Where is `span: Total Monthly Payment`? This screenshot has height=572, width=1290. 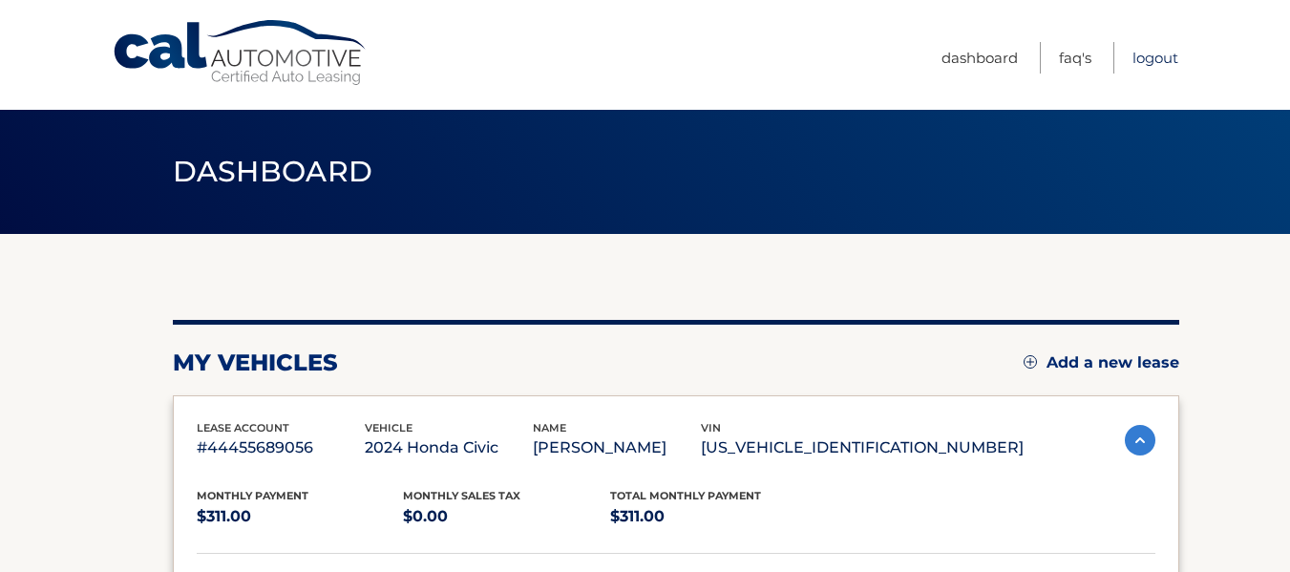 span: Total Monthly Payment is located at coordinates (686, 496).